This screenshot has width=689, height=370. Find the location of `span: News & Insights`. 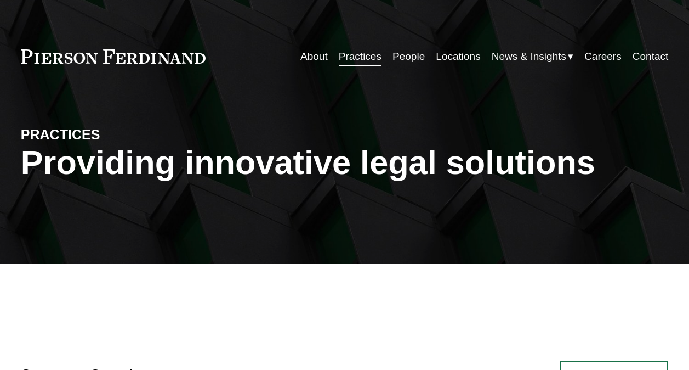

span: News & Insights is located at coordinates (529, 56).